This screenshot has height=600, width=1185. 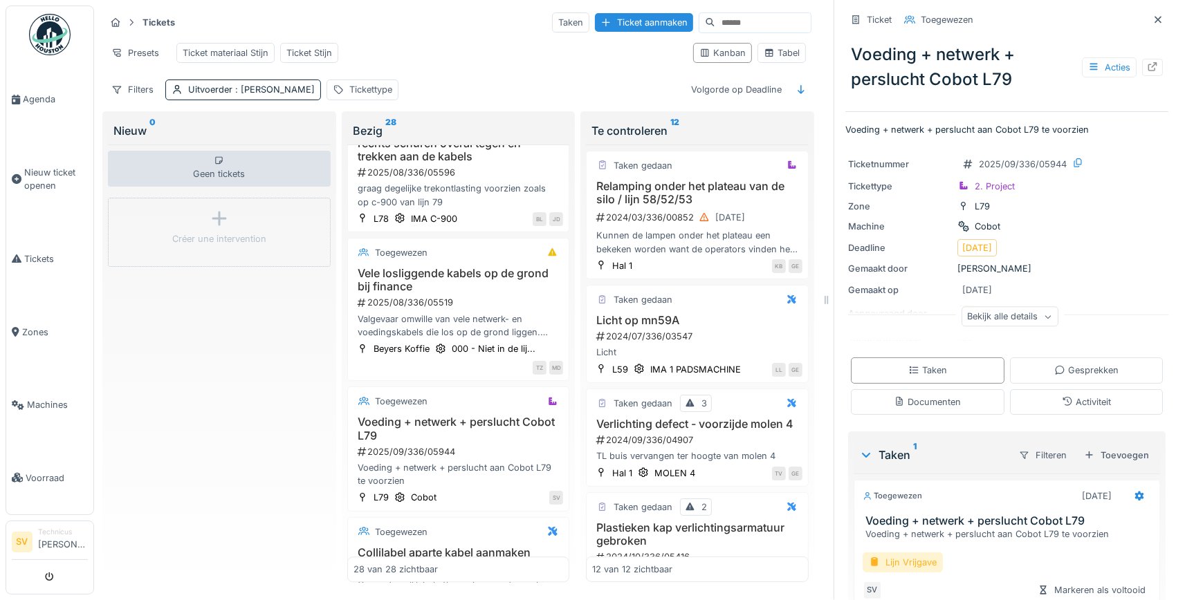 What do you see at coordinates (22, 542) in the screenshot?
I see `li: SV` at bounding box center [22, 542].